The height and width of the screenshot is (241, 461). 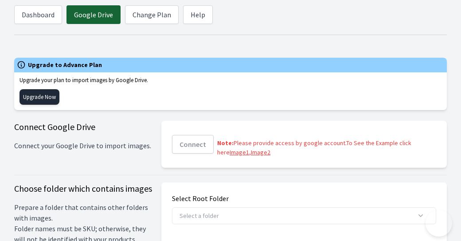 I want to click on a: Image1, so click(x=239, y=152).